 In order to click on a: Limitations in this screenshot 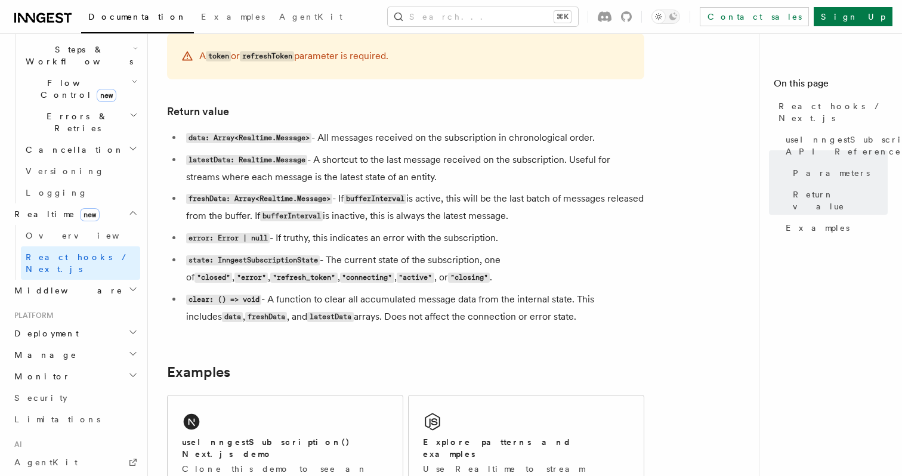, I will do `click(75, 420)`.